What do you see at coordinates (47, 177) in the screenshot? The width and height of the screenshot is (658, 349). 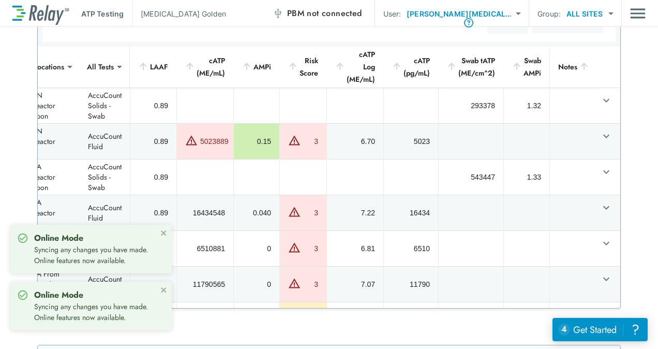 I see `td: ERHA Bioreactor Coupon` at bounding box center [47, 177].